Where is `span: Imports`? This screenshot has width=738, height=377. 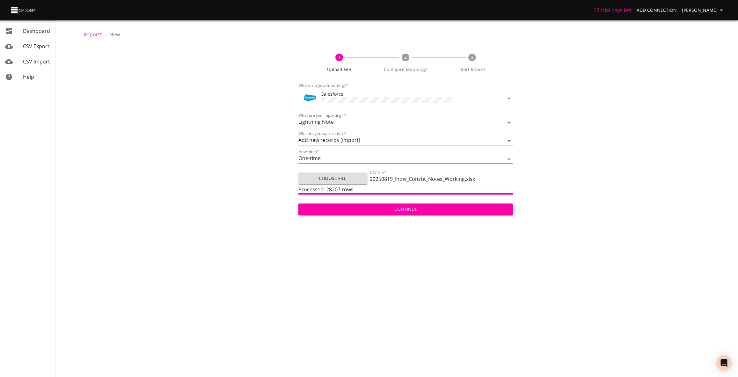 span: Imports is located at coordinates (93, 34).